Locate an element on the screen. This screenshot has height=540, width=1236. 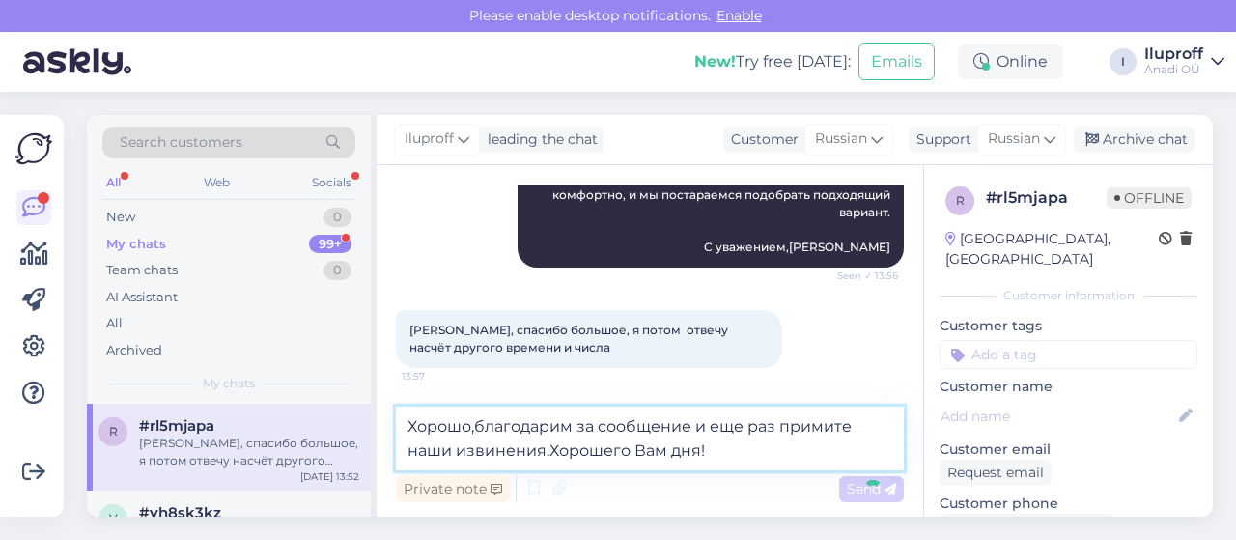
div: Request phone number is located at coordinates (1027, 526).